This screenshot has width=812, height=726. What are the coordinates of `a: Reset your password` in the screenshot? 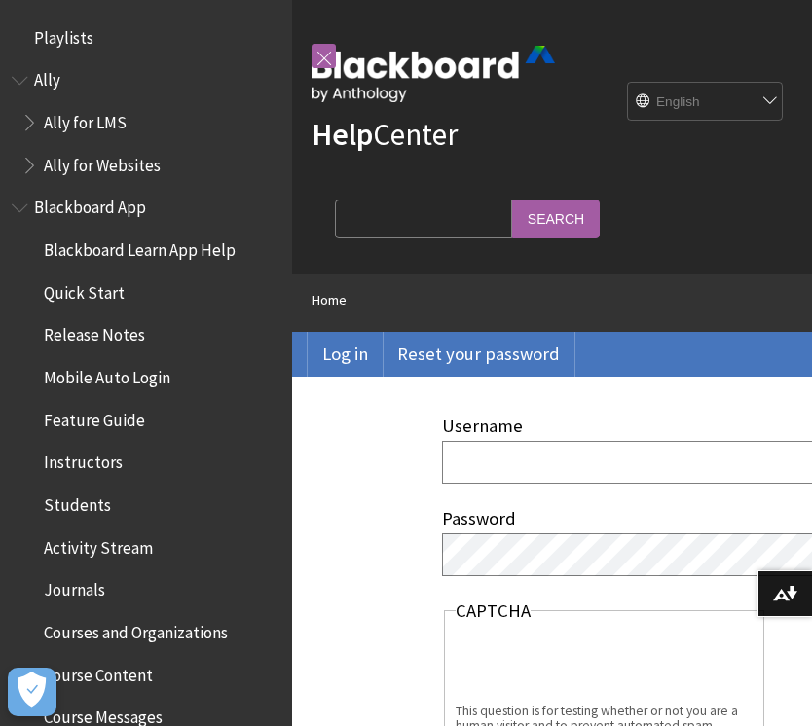 It's located at (478, 354).